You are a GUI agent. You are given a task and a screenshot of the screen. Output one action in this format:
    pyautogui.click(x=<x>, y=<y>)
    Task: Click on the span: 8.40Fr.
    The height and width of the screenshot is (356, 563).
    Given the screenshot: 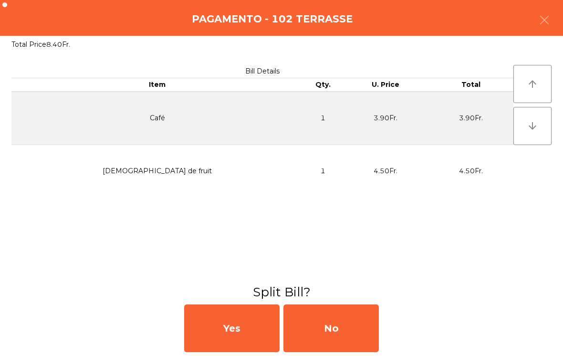 What is the action you would take?
    pyautogui.click(x=58, y=44)
    